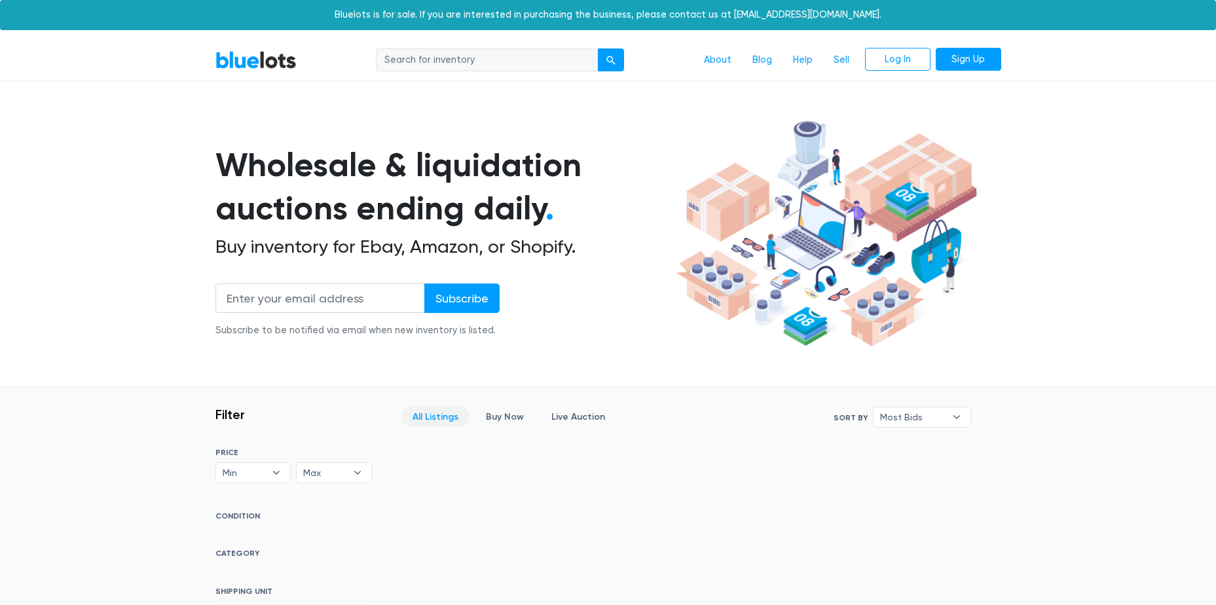 This screenshot has height=605, width=1216. Describe the element at coordinates (803, 60) in the screenshot. I see `a: Help` at that location.